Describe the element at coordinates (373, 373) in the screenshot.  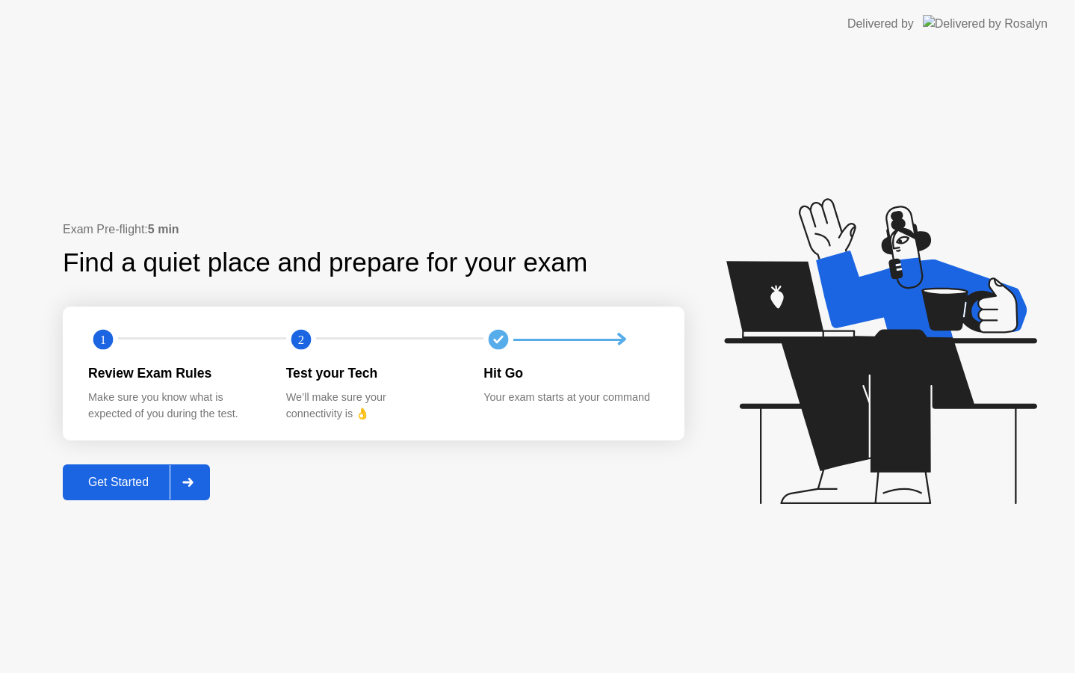
I see `div: Test your Tech` at that location.